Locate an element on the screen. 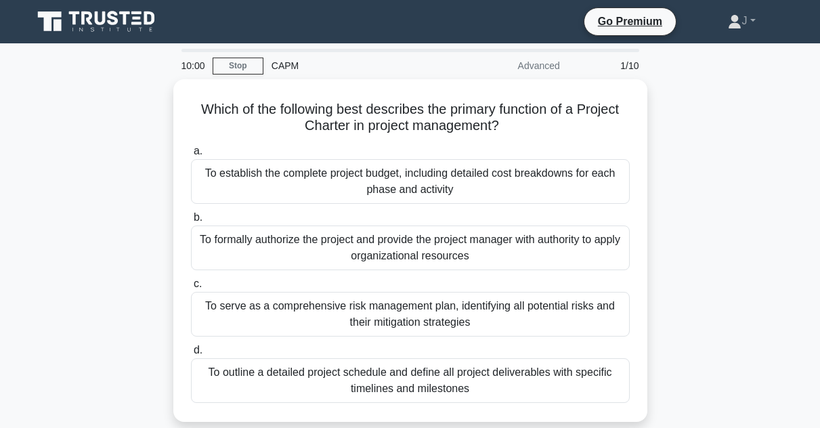 The image size is (820, 428). div: 10:00 is located at coordinates (193, 66).